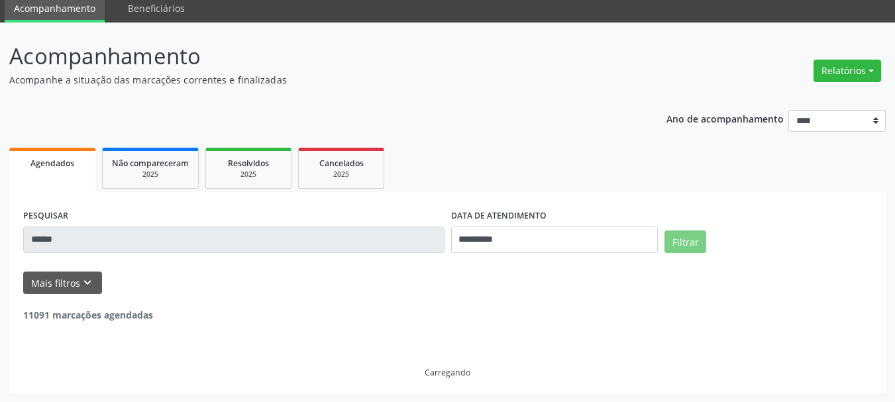 This screenshot has width=895, height=402. Describe the element at coordinates (447, 372) in the screenshot. I see `div: Carregando` at that location.